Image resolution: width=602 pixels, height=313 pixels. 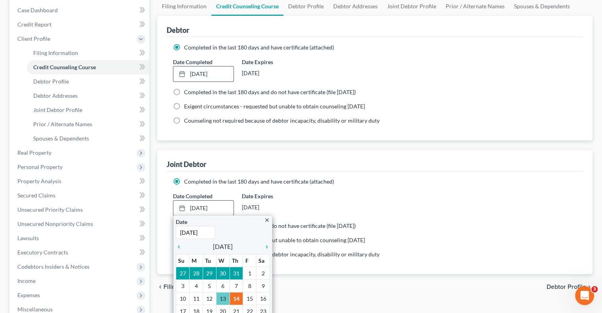 What do you see at coordinates (80, 25) in the screenshot?
I see `a: Credit Report` at bounding box center [80, 25].